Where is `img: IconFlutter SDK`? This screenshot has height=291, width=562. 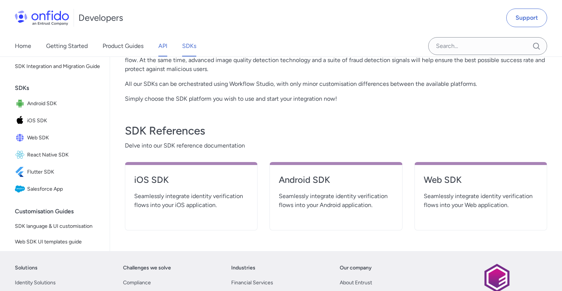
img: IconFlutter SDK is located at coordinates (21, 172).